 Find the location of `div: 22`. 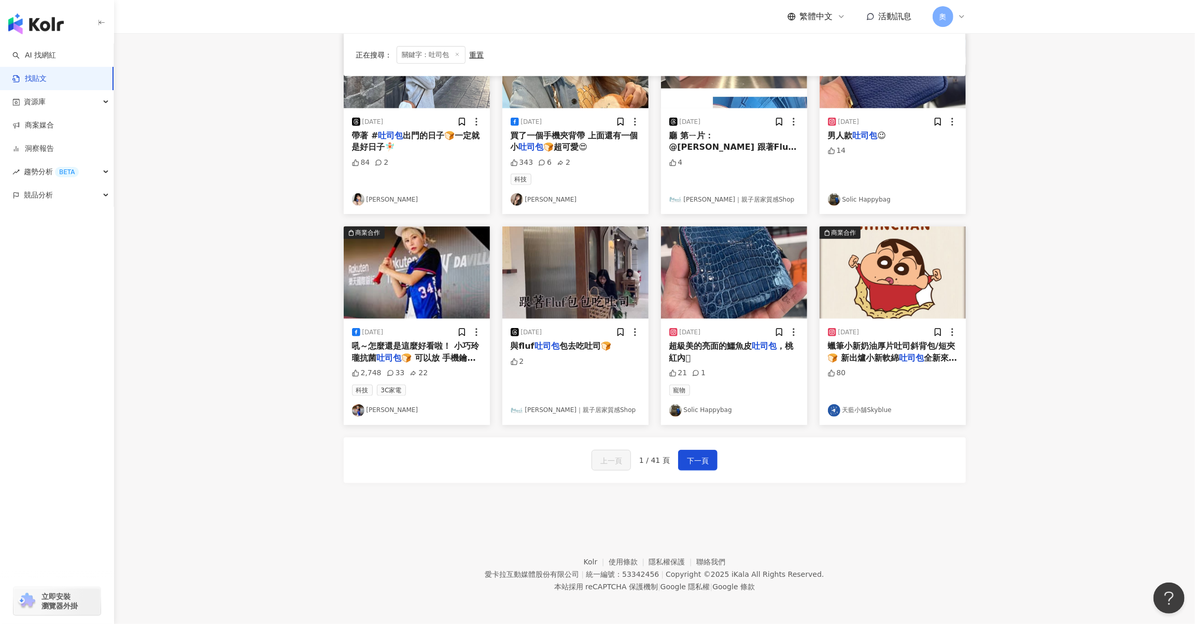

div: 22 is located at coordinates (418, 373).